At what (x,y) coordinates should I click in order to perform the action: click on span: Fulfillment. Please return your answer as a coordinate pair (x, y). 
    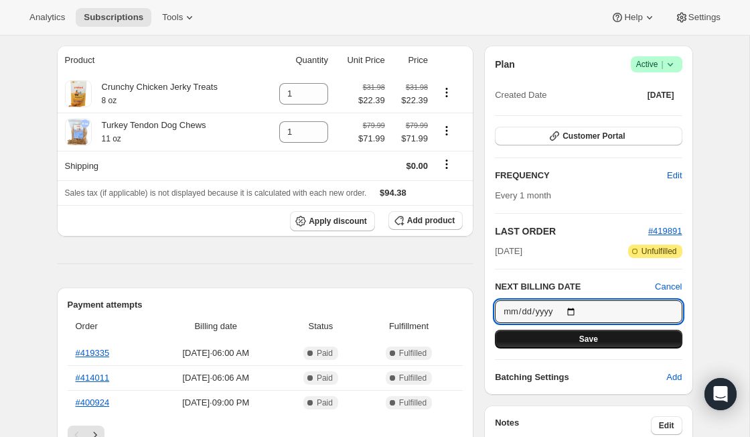
    Looking at the image, I should click on (409, 326).